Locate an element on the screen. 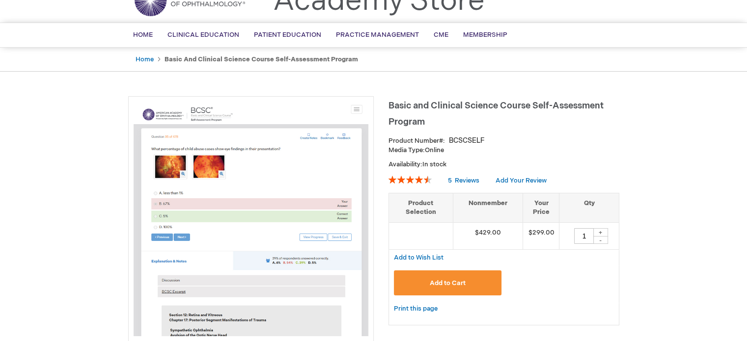 Image resolution: width=747 pixels, height=341 pixels. button: Add to Cart is located at coordinates (448, 283).